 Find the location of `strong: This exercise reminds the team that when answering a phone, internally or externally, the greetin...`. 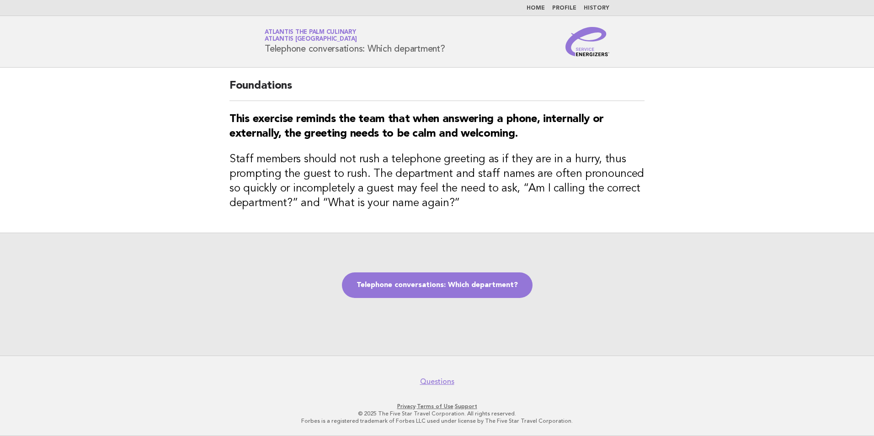

strong: This exercise reminds the team that when answering a phone, internally or externally, the greetin... is located at coordinates (417, 127).